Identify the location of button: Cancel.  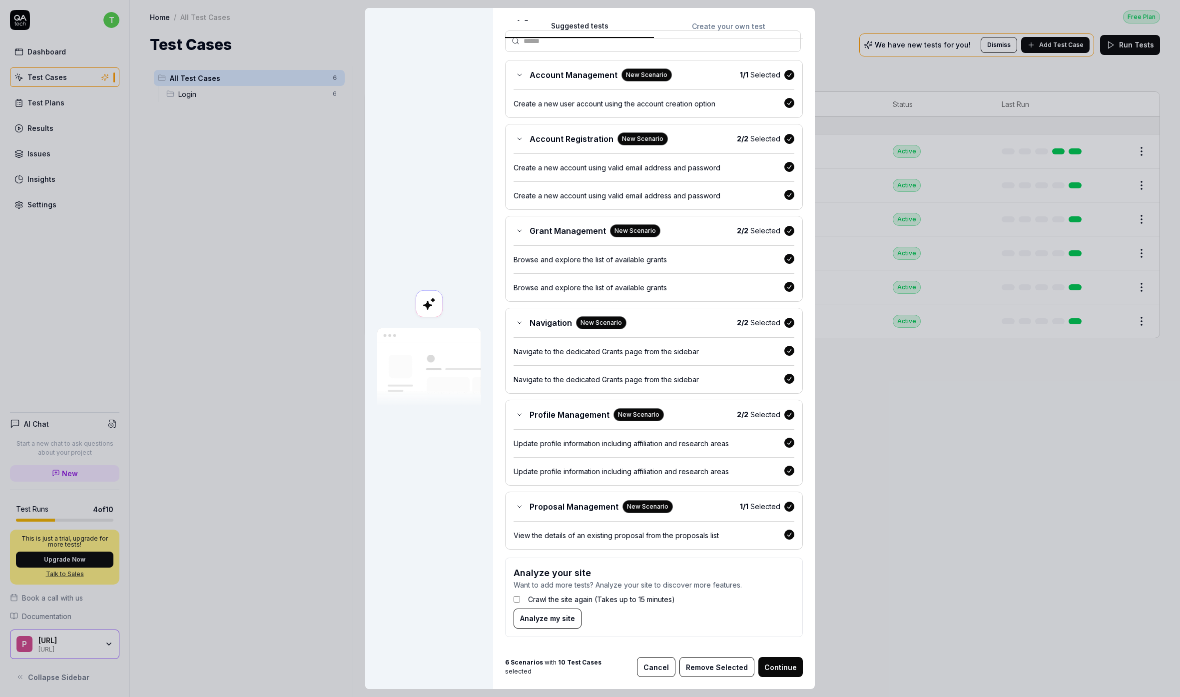
(656, 667).